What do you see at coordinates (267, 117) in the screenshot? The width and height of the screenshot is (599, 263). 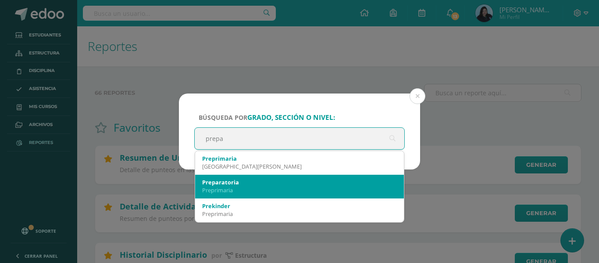 I see `span: Búsqueda por` at bounding box center [267, 117].